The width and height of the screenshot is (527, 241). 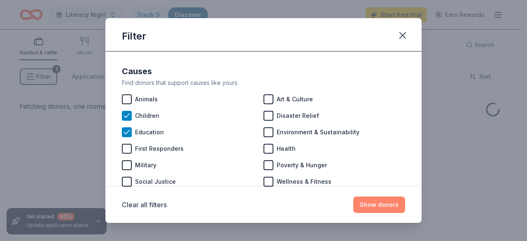 I want to click on span: Military, so click(x=146, y=165).